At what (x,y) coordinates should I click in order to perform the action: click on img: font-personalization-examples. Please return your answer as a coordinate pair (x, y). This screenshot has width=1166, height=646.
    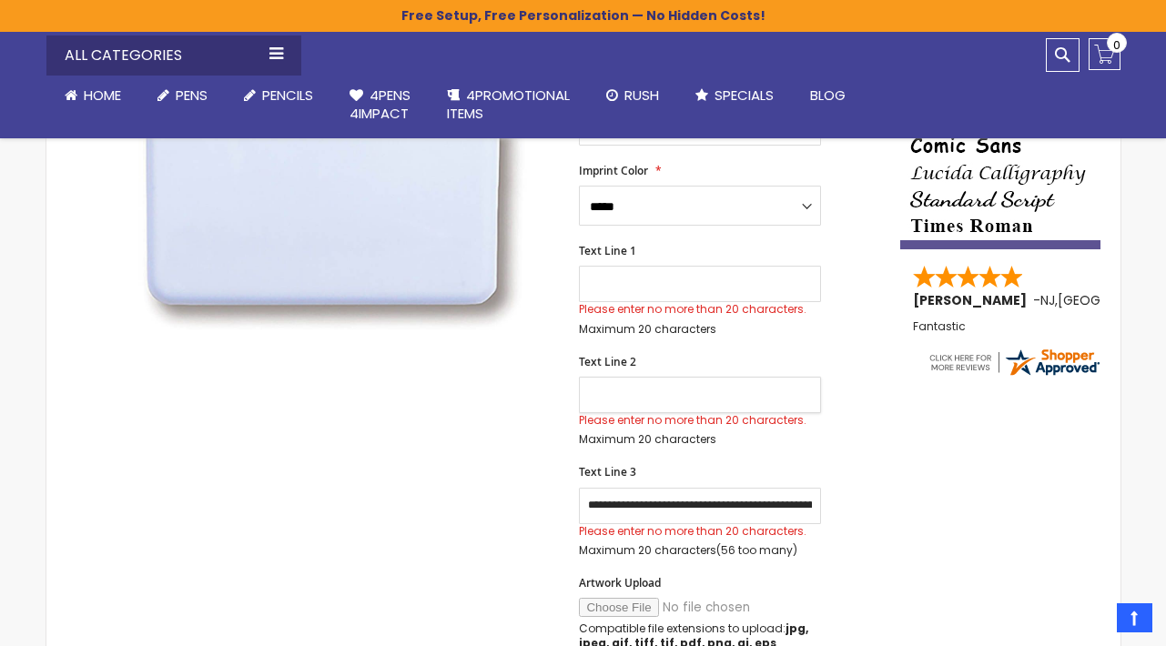
    Looking at the image, I should click on (1000, 161).